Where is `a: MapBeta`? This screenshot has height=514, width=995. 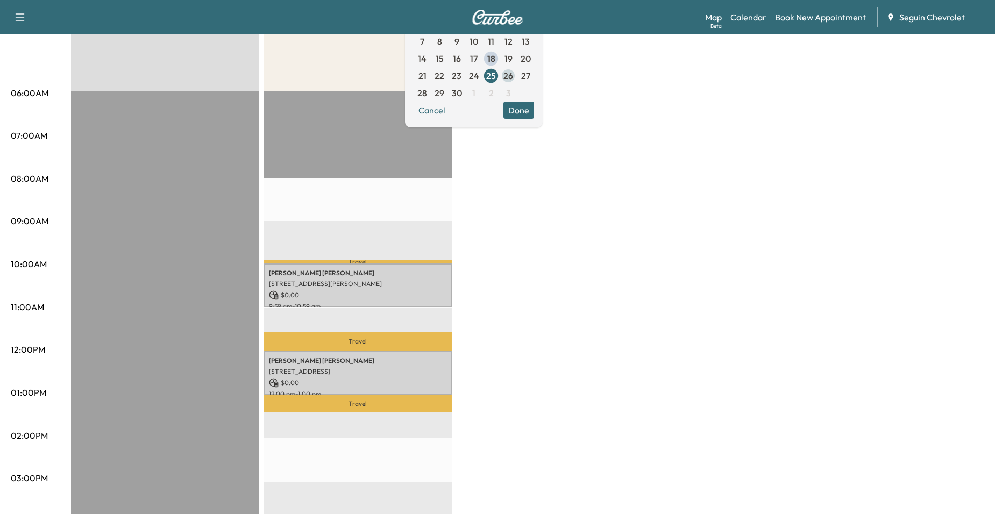 a: MapBeta is located at coordinates (714, 17).